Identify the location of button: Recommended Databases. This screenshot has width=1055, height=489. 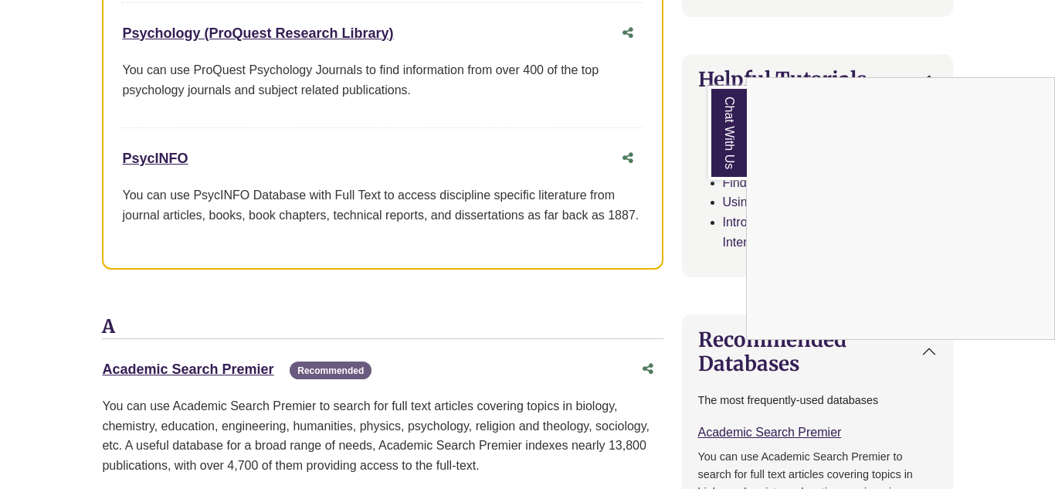
(817, 351).